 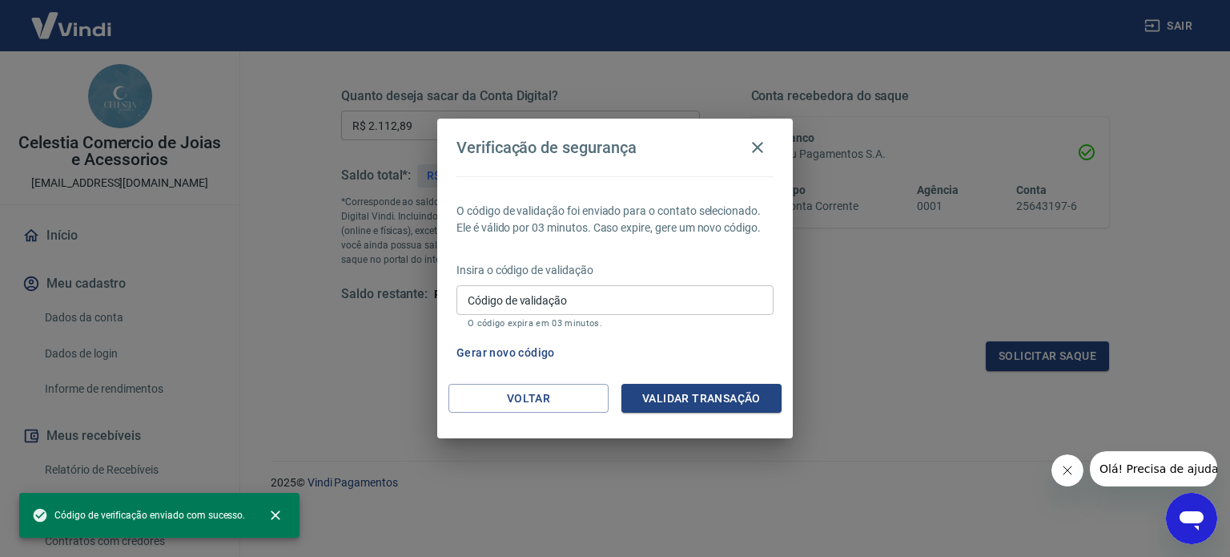 What do you see at coordinates (529, 398) in the screenshot?
I see `button: Voltar` at bounding box center [529, 398].